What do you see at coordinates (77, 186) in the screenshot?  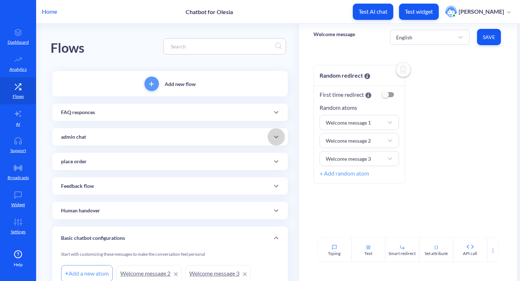 I see `p: Feedback flow` at bounding box center [77, 186].